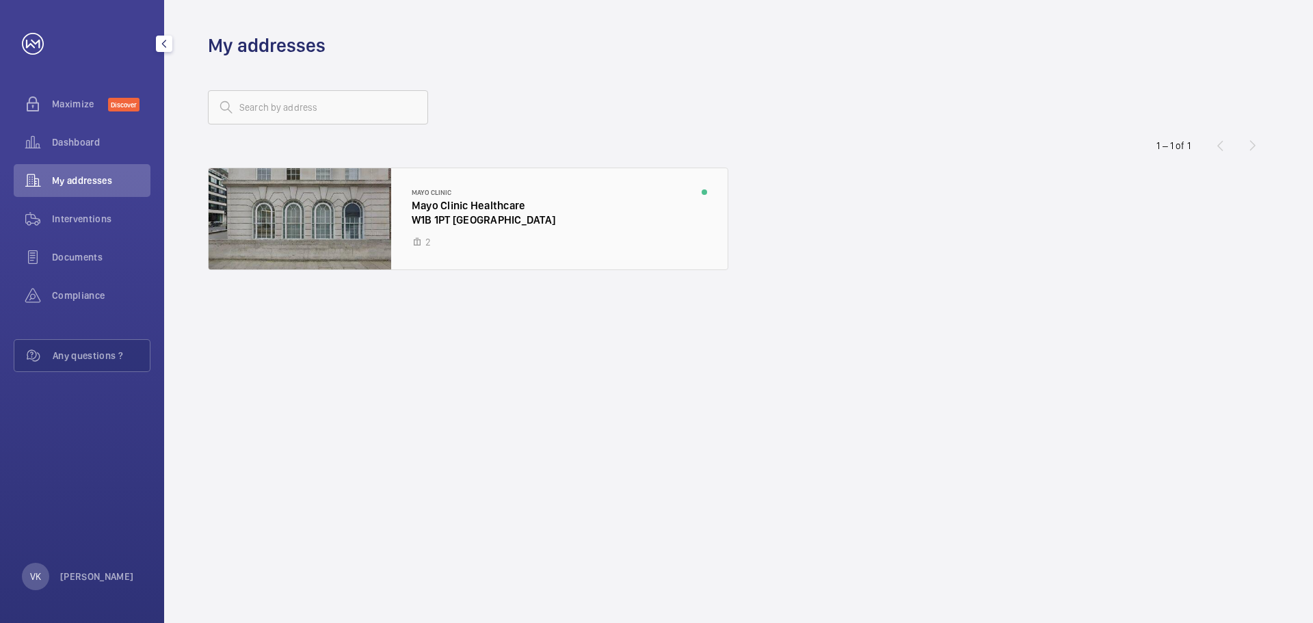 The height and width of the screenshot is (623, 1313). What do you see at coordinates (36, 576) in the screenshot?
I see `p: VK` at bounding box center [36, 576].